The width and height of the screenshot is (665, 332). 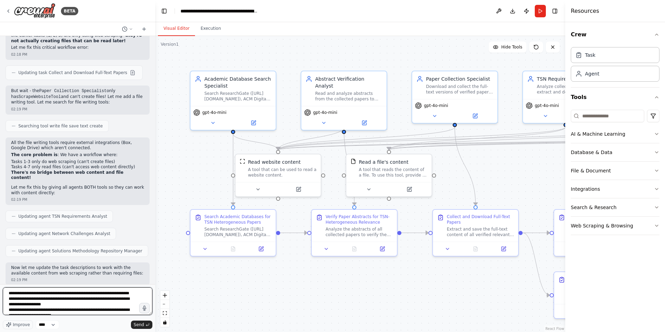 What do you see at coordinates (78, 167) in the screenshot?
I see `li: Tasks 4-7 only read files (can't access web content directly)` at bounding box center [78, 167].